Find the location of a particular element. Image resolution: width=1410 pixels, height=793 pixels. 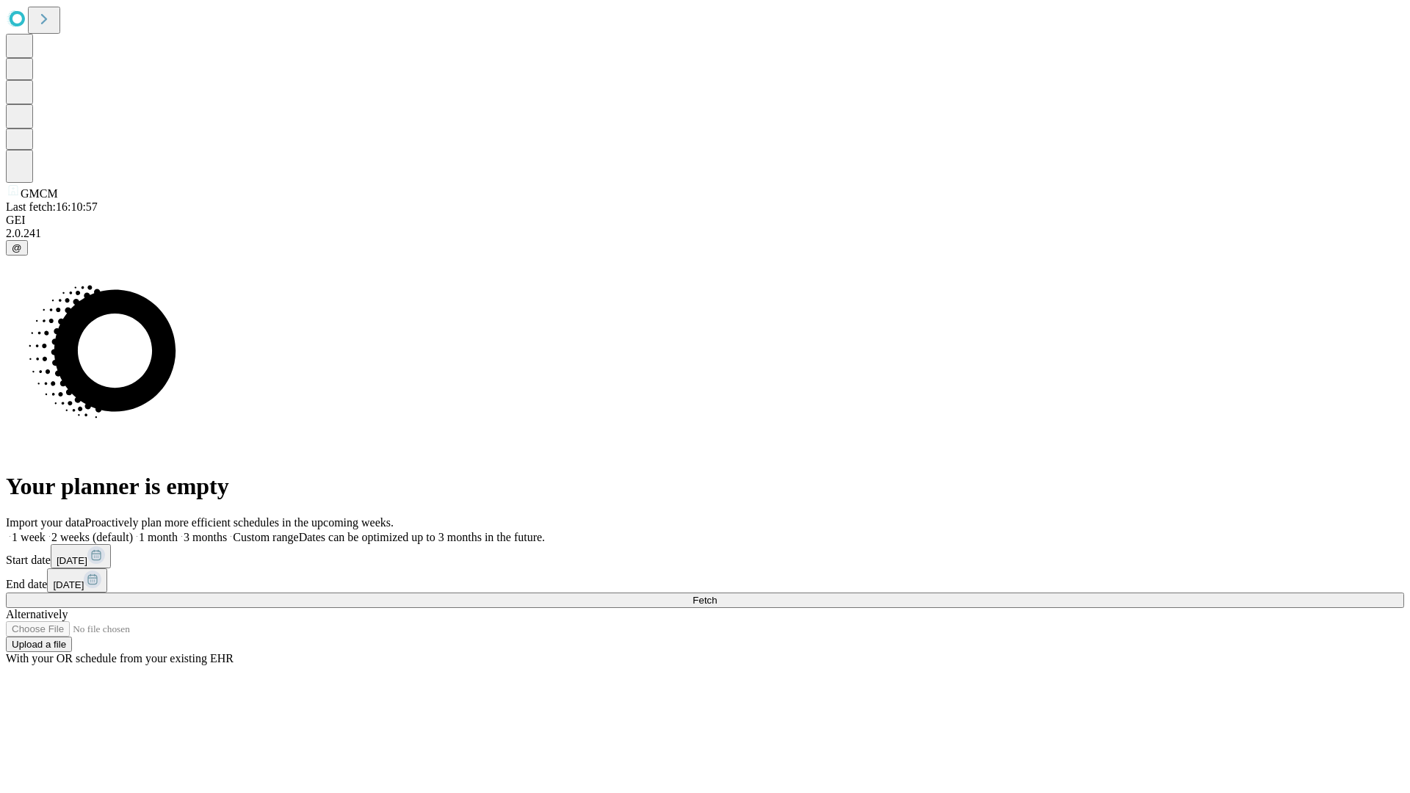

span: 1 month is located at coordinates (158, 537).